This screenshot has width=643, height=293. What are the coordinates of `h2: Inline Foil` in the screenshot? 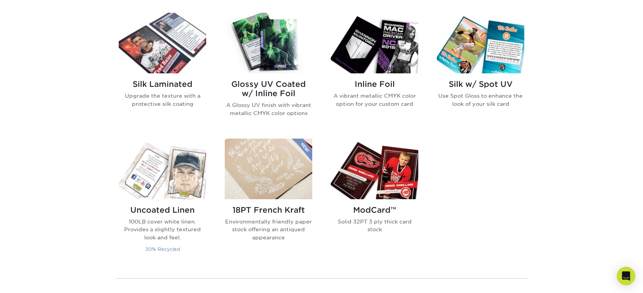 It's located at (374, 84).